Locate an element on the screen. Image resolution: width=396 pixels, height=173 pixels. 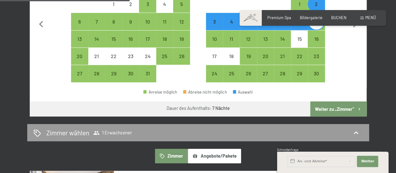
a: Bildergalerie is located at coordinates (311, 18).